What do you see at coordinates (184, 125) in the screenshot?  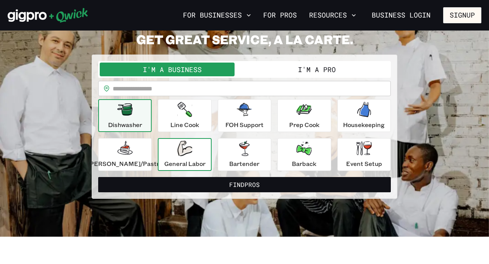 I see `p: Line Cook` at bounding box center [184, 125].